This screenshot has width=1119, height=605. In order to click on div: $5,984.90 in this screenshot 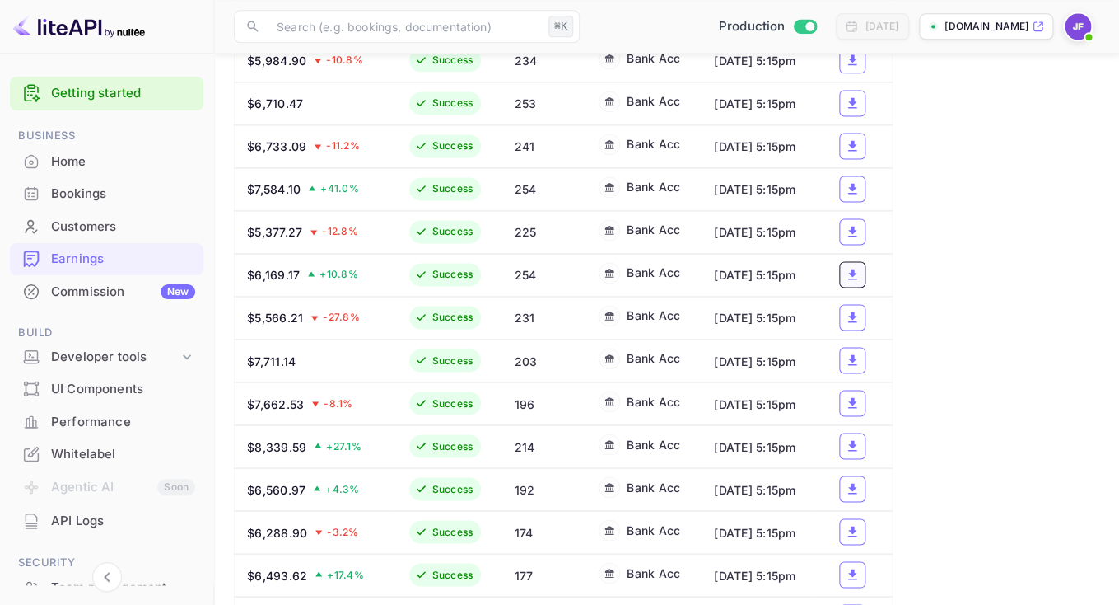, I will do `click(277, 60)`.